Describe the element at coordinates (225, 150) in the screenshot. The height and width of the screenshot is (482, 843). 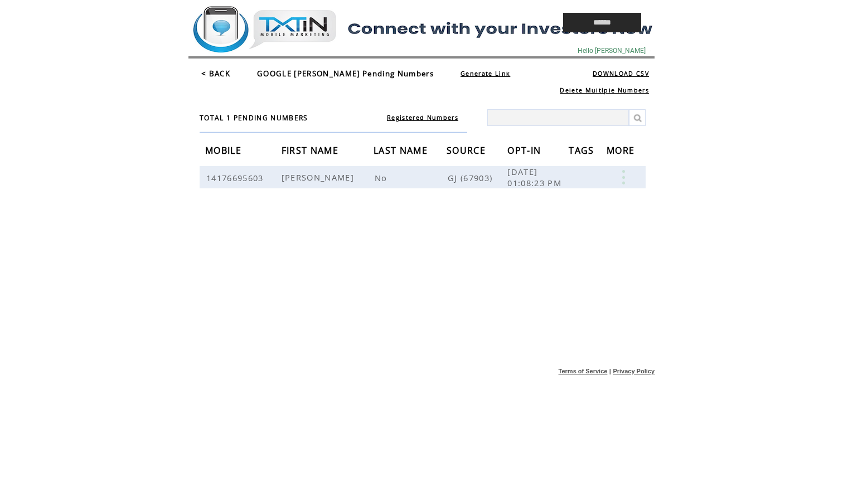
I see `a: MOBILE` at that location.